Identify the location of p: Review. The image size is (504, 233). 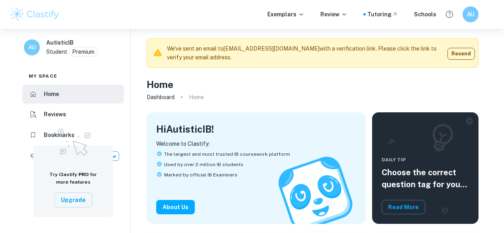
(334, 14).